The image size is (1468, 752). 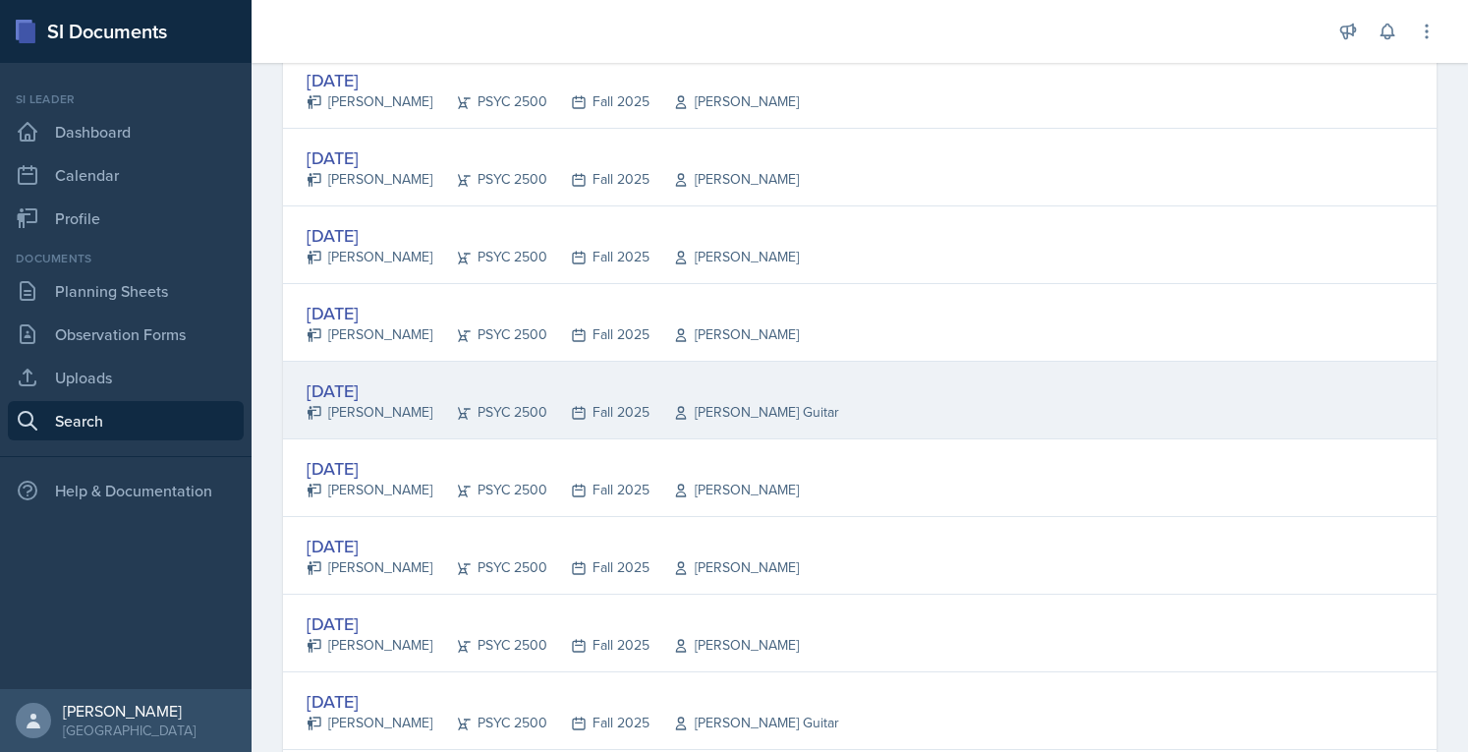 I want to click on div: Help & Documentation, so click(x=126, y=490).